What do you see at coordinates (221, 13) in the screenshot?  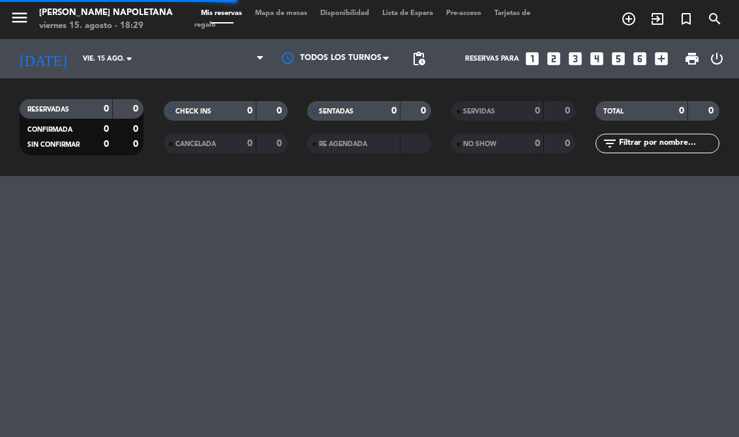 I see `span: Mis reservas` at bounding box center [221, 13].